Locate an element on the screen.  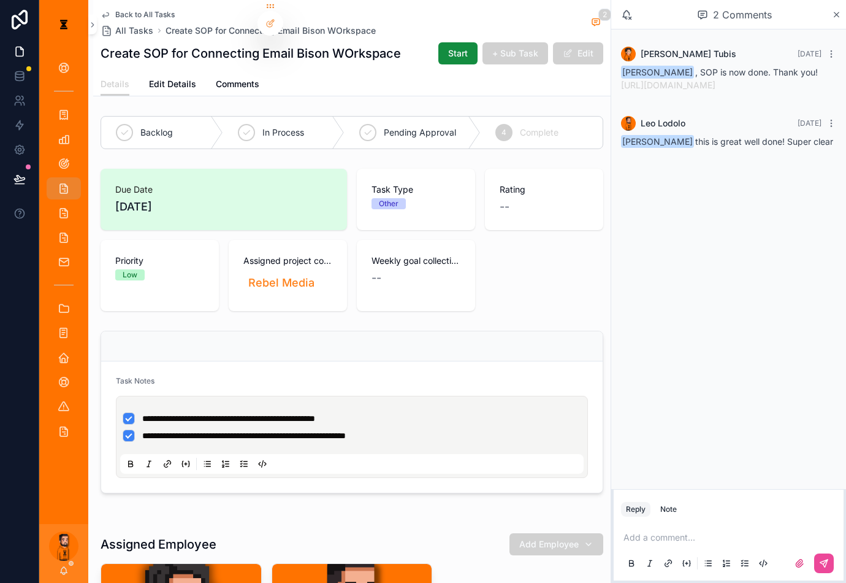
div: Low is located at coordinates (130, 275).